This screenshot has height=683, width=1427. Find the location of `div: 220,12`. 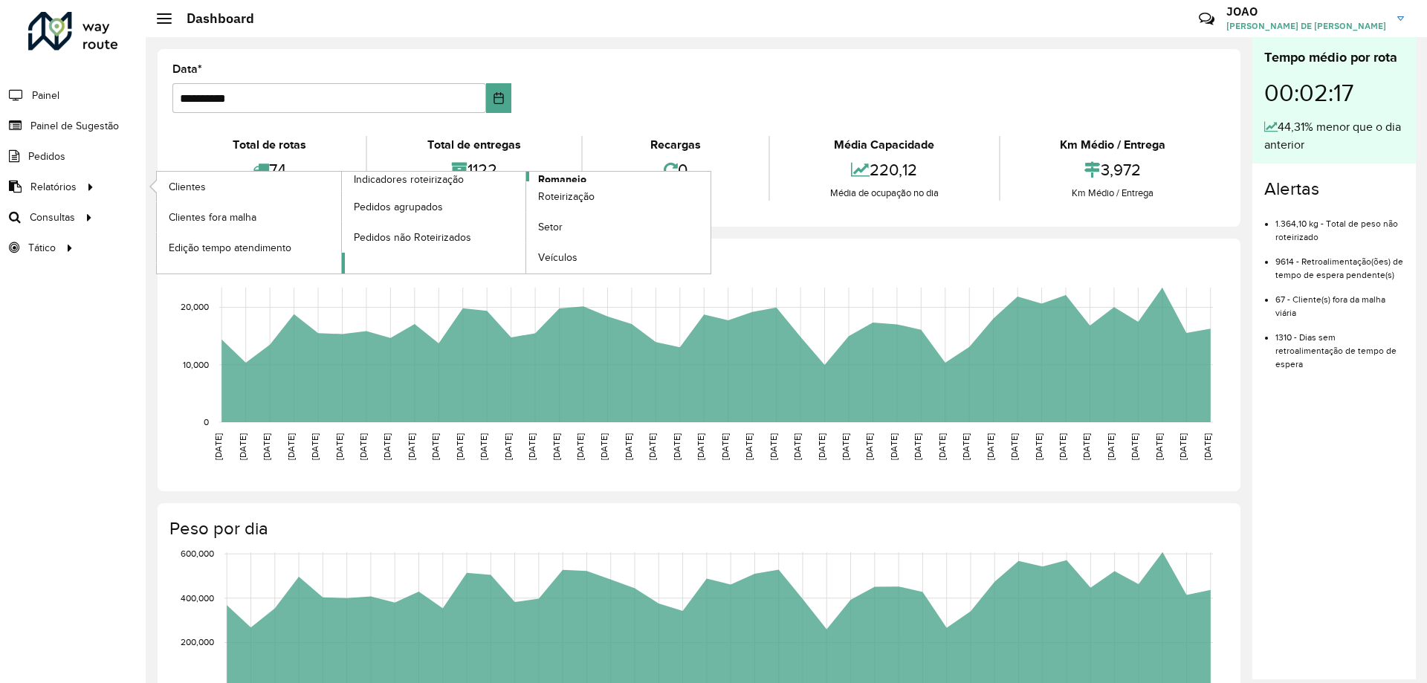

div: 220,12 is located at coordinates (884, 169).